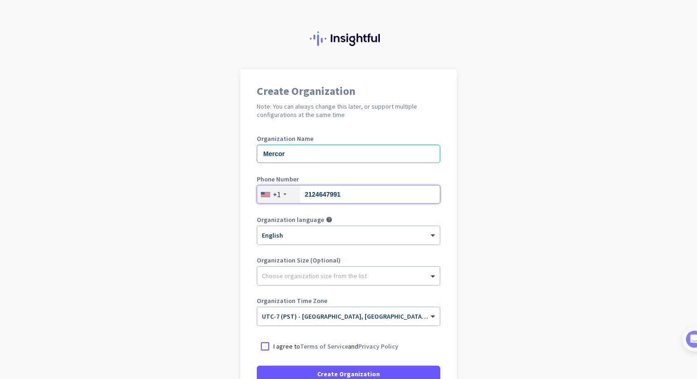  I want to click on label: Organization Size (Optional), so click(348, 260).